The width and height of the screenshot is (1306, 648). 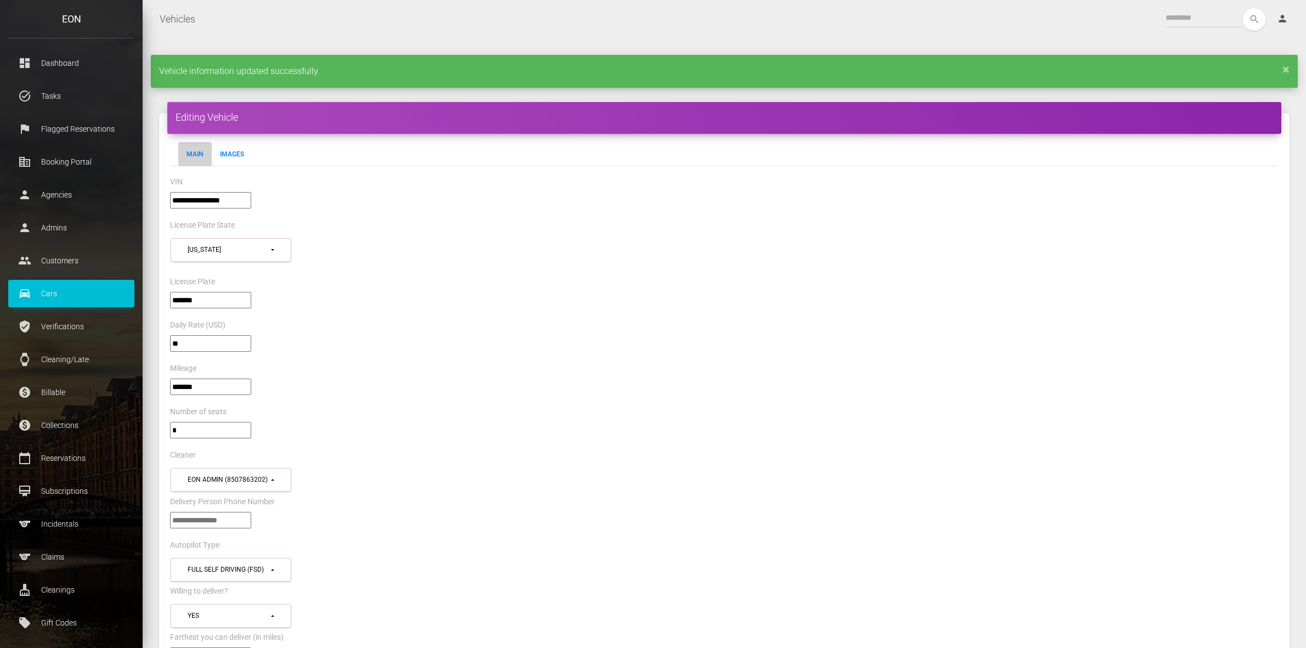 What do you see at coordinates (232, 154) in the screenshot?
I see `a: Images` at bounding box center [232, 154].